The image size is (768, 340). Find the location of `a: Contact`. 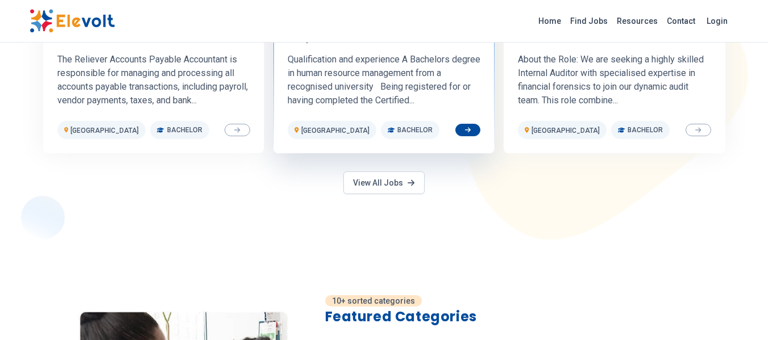

a: Contact is located at coordinates (681, 21).